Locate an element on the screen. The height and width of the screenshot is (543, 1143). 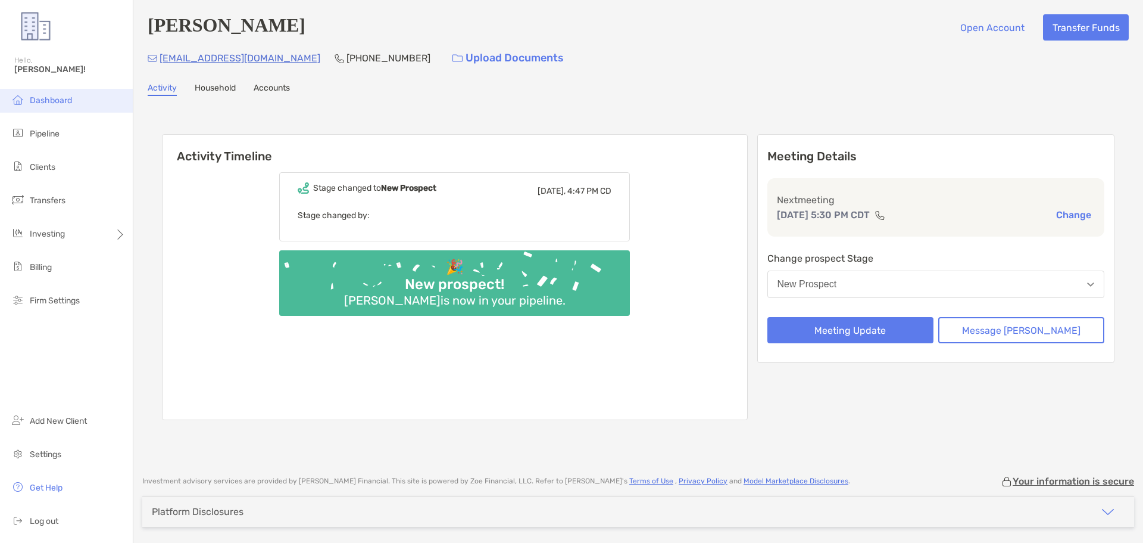
p: Next meeting is located at coordinates (936, 200).